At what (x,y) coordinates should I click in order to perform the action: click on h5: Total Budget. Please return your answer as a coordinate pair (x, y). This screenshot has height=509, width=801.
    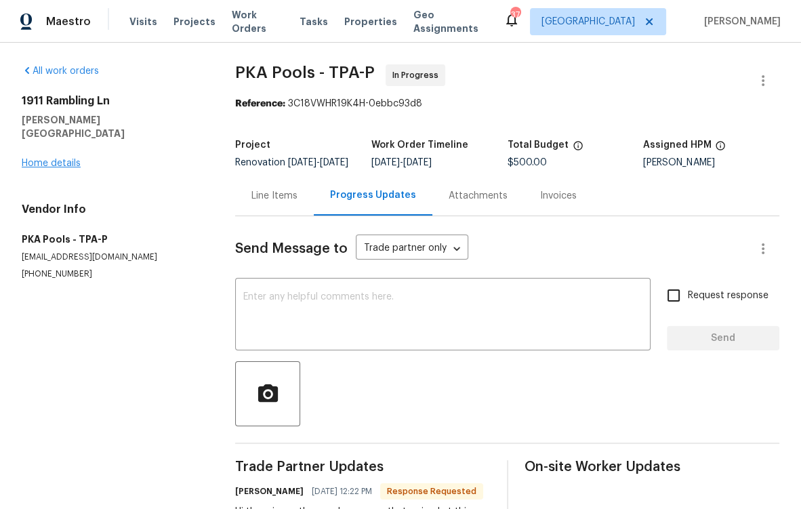
    Looking at the image, I should click on (538, 145).